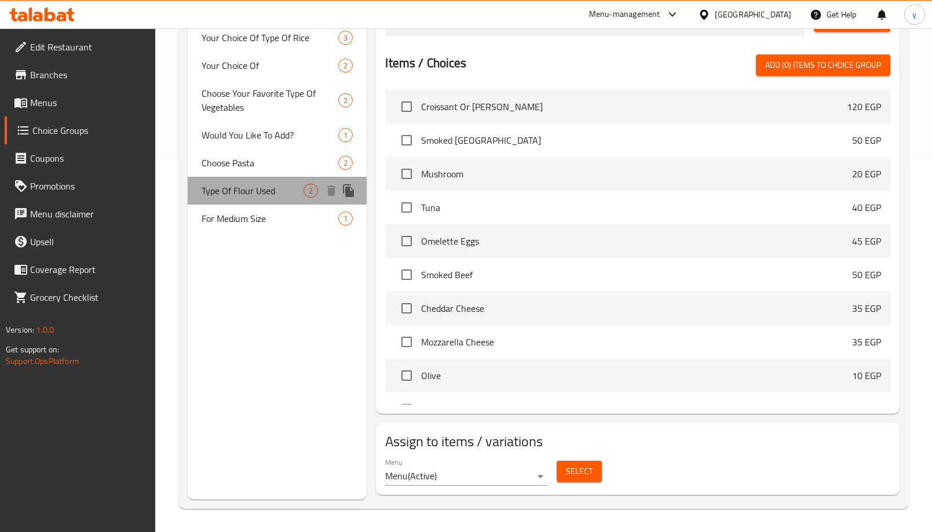 This screenshot has height=532, width=932. I want to click on span: Branches, so click(88, 75).